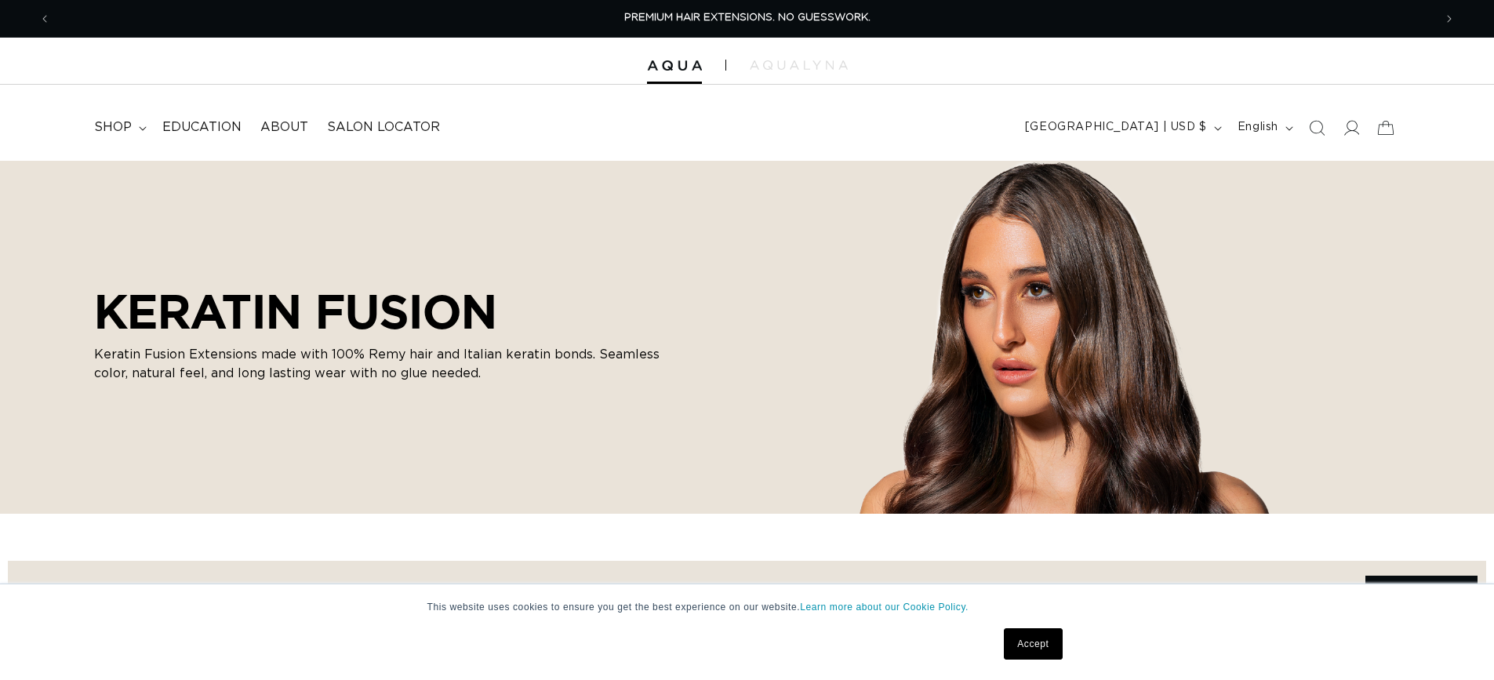 The height and width of the screenshot is (680, 1494). What do you see at coordinates (384, 127) in the screenshot?
I see `span: Salon Locator` at bounding box center [384, 127].